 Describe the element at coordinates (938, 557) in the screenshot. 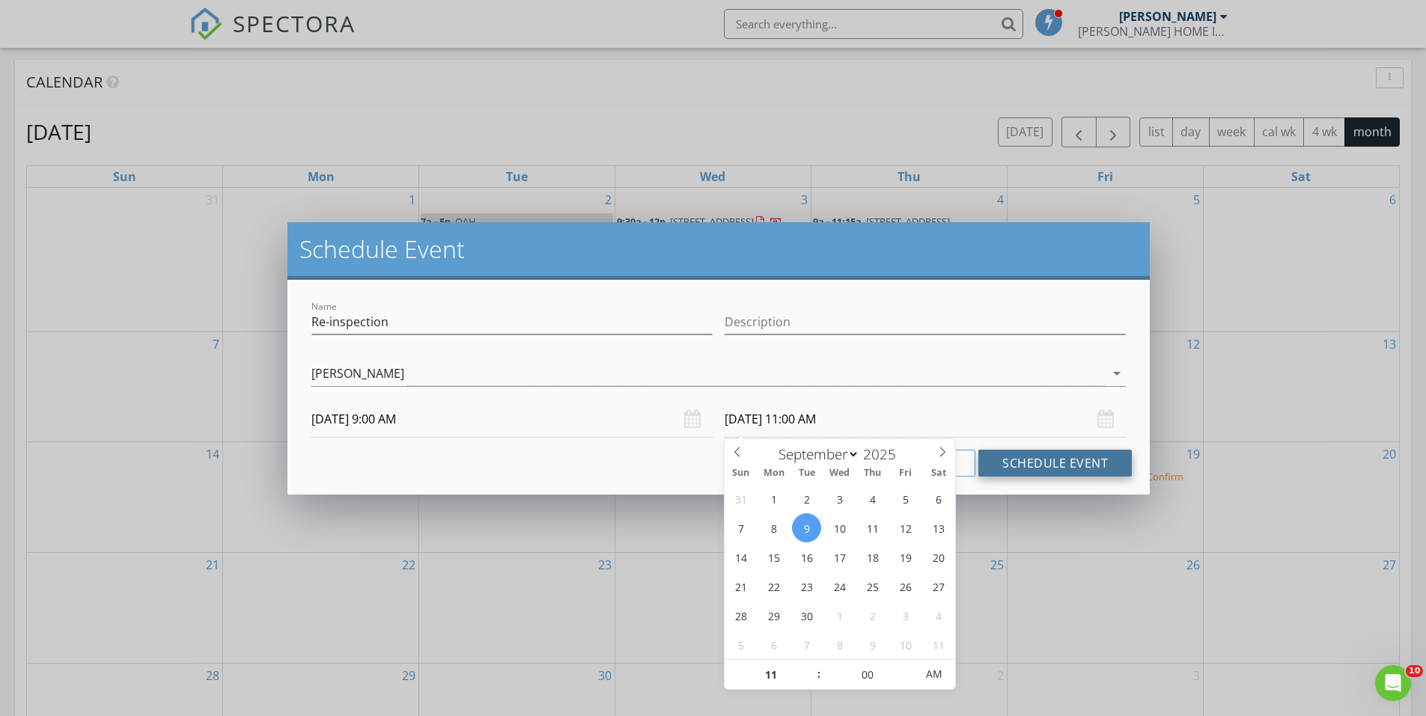

I see `span: September 20, 2025` at that location.